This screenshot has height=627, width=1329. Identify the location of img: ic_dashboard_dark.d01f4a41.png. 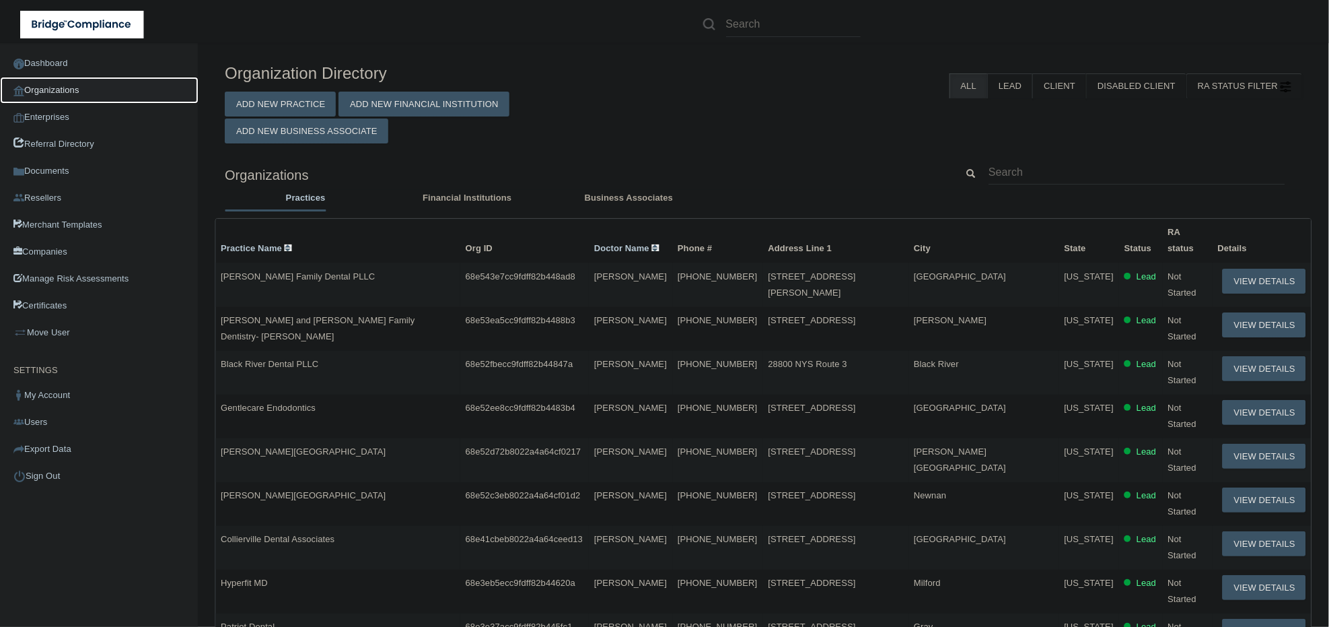
(19, 64).